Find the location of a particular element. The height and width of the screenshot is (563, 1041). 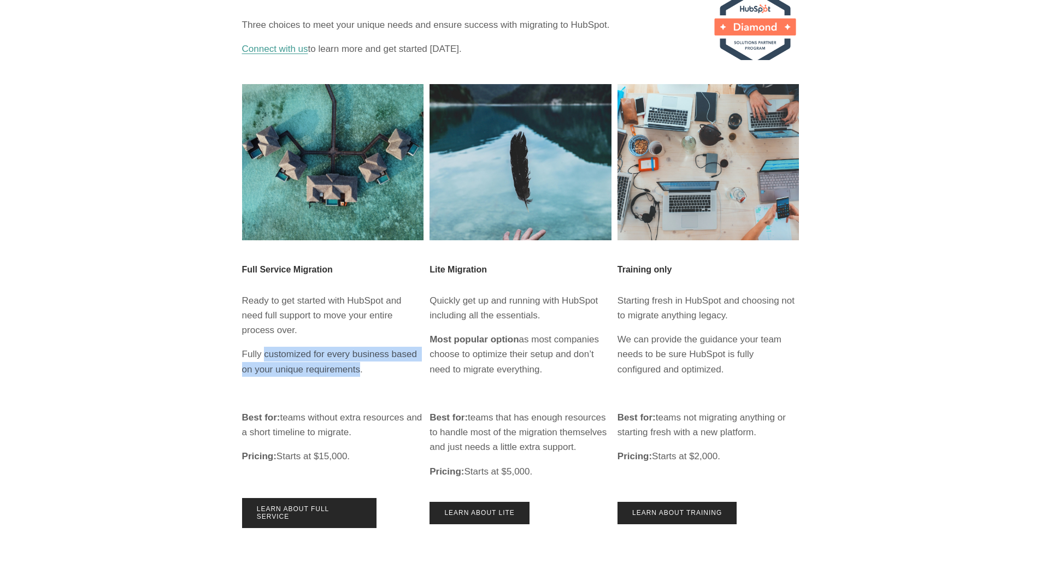

p: We can provide the guidance your team needs to be sure HubSpot is fully configured and optimized. is located at coordinates (708, 355).